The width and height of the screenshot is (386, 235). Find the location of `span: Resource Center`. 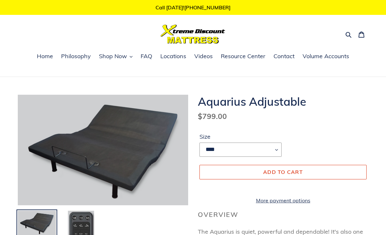

span: Resource Center is located at coordinates (243, 56).